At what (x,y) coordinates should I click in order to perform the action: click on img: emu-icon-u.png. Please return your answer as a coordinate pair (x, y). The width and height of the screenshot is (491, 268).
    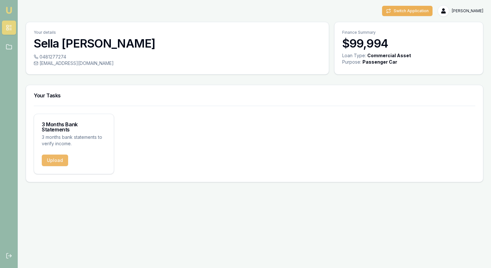
    Looking at the image, I should click on (9, 10).